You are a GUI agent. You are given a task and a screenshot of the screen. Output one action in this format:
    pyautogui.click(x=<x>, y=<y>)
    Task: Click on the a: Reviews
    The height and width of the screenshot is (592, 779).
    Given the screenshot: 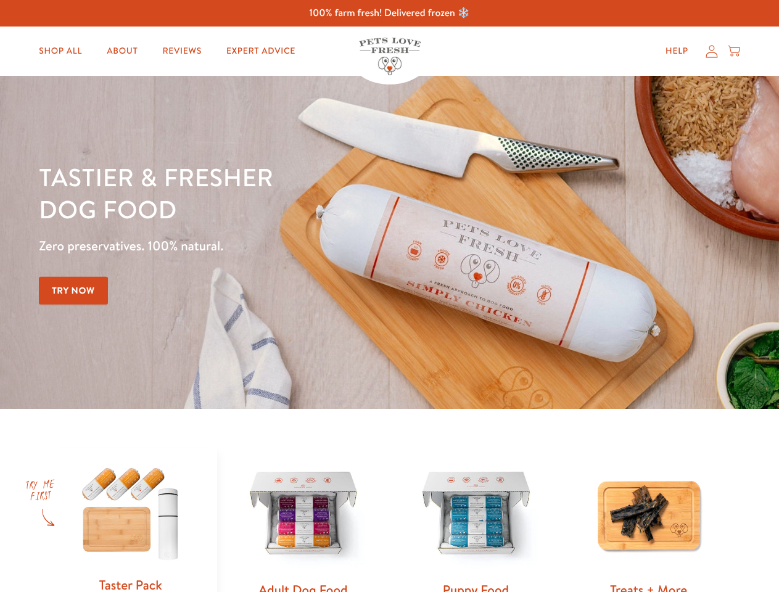 What is the action you would take?
    pyautogui.click(x=181, y=51)
    